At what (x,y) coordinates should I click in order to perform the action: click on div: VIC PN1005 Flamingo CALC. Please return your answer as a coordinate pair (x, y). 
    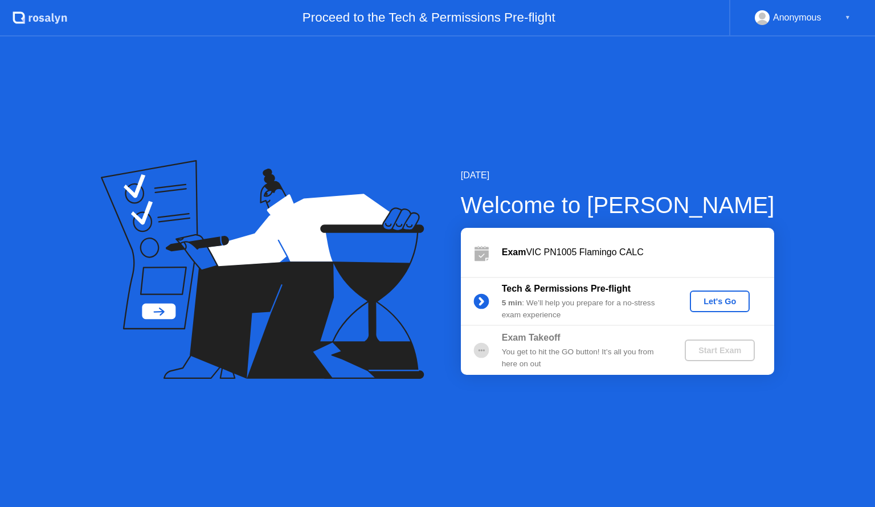
    Looking at the image, I should click on (638, 252).